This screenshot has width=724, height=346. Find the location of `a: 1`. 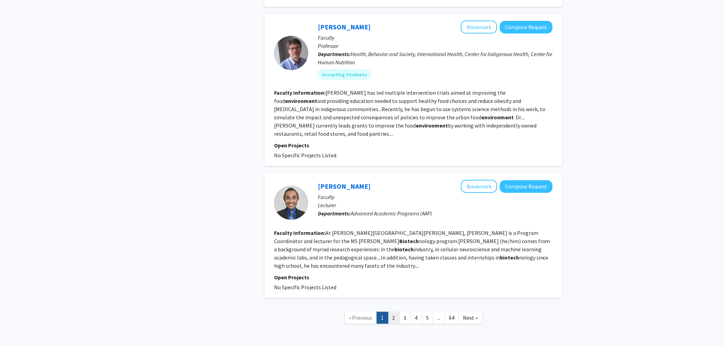

a: 1 is located at coordinates (382, 318).